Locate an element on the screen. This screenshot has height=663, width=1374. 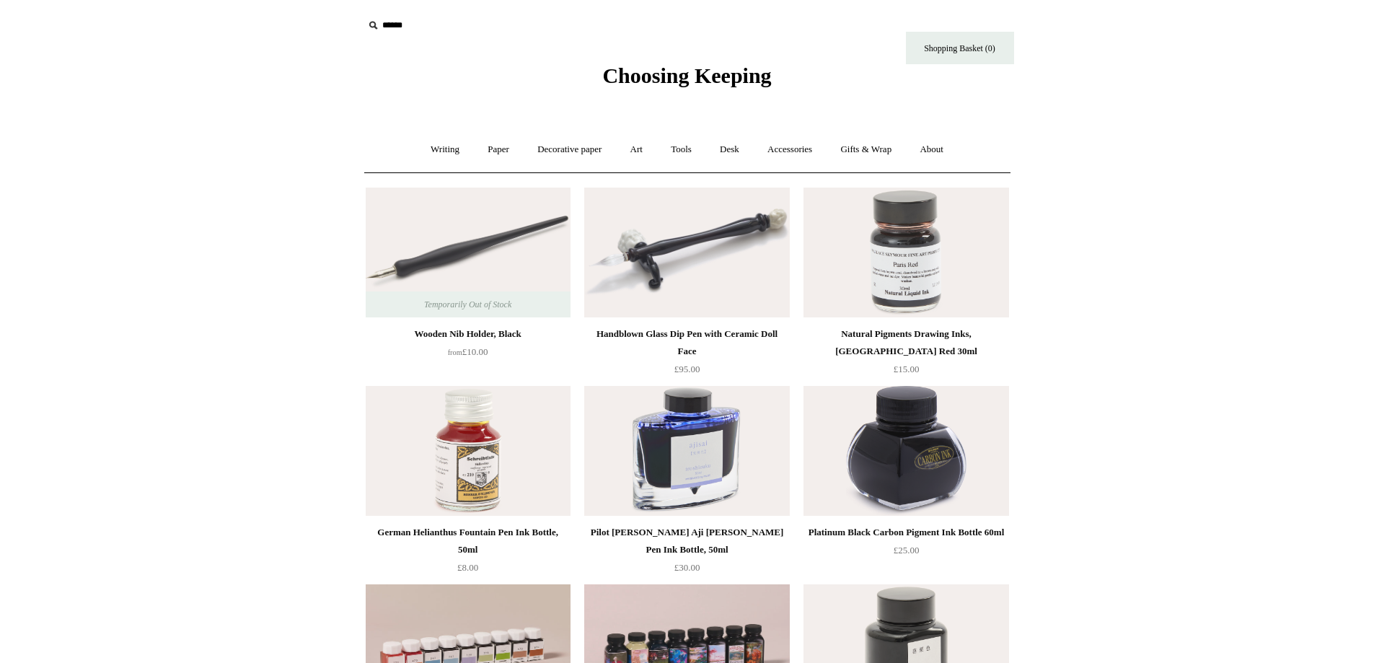
img: Pilot Iro Shizuku Aji Sai Fountain Pen Ink Bottle, 50ml is located at coordinates (687, 451).